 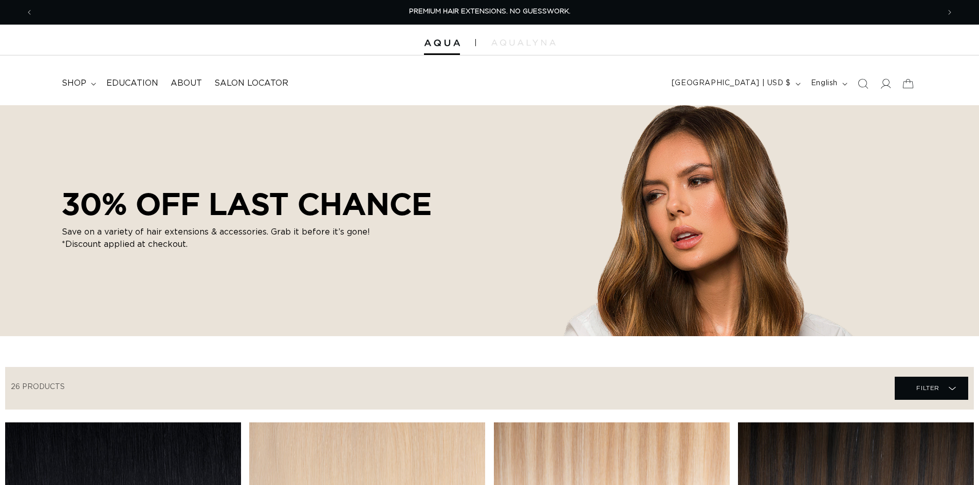 What do you see at coordinates (216, 238) in the screenshot?
I see `p: Save on a variety of hair extensions & accessories. Grab it before it’s gone! *Discount applied a...` at bounding box center [216, 238].